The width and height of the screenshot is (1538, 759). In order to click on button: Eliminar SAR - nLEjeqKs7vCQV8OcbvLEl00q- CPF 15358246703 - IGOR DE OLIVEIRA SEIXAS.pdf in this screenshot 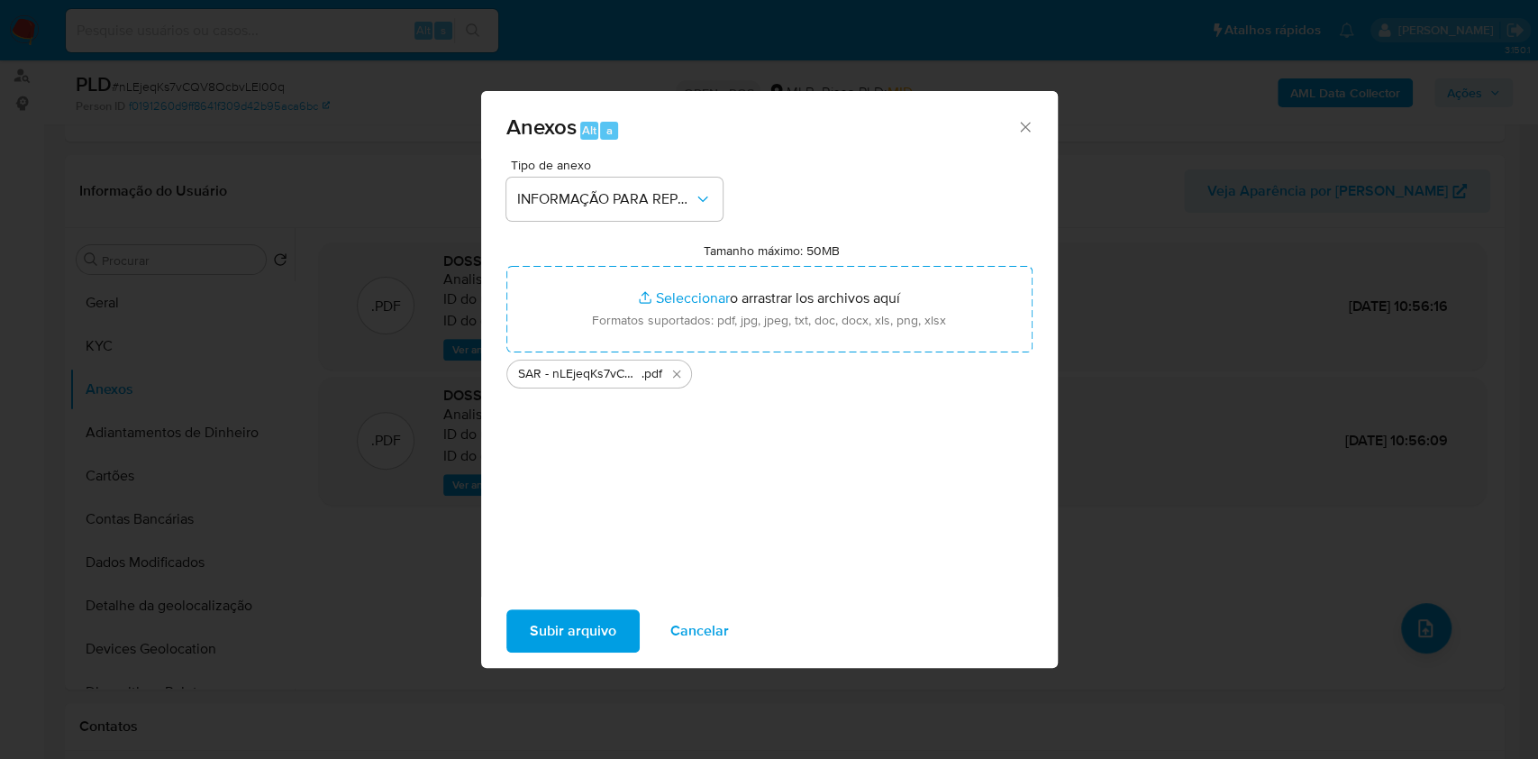, I will do `click(677, 374)`.